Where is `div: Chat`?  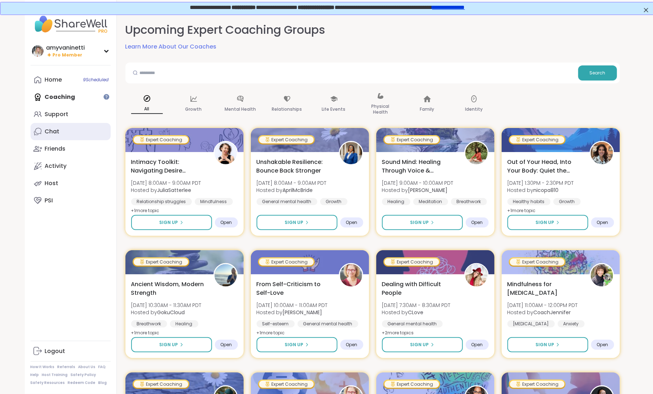 div: Chat is located at coordinates (52, 131).